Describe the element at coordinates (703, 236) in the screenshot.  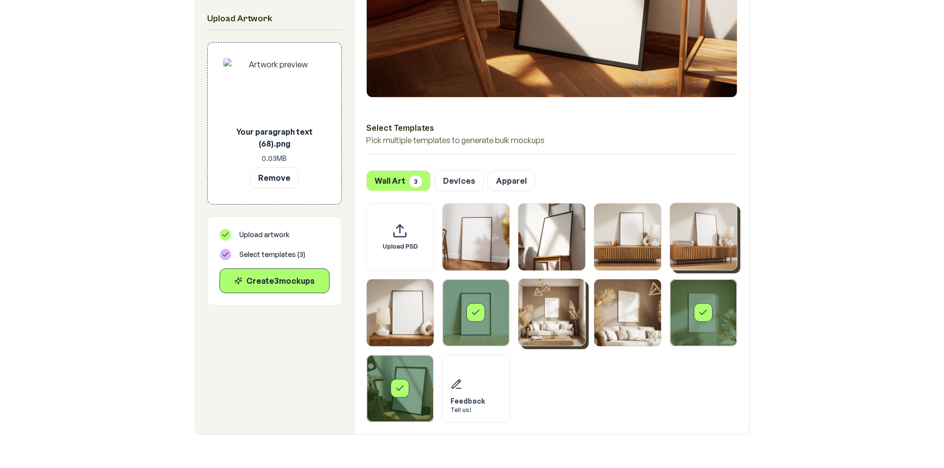
I see `div: Select template Framed Poster 4` at that location.